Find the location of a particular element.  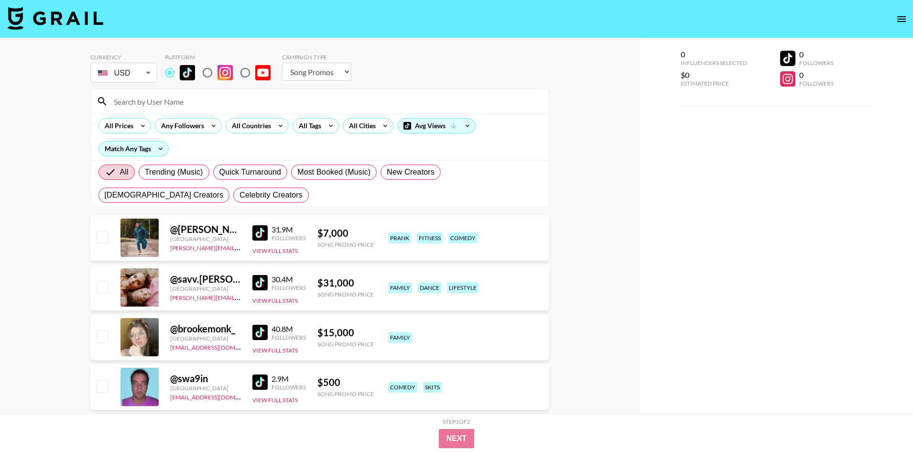

div: All Prices is located at coordinates (117, 126).